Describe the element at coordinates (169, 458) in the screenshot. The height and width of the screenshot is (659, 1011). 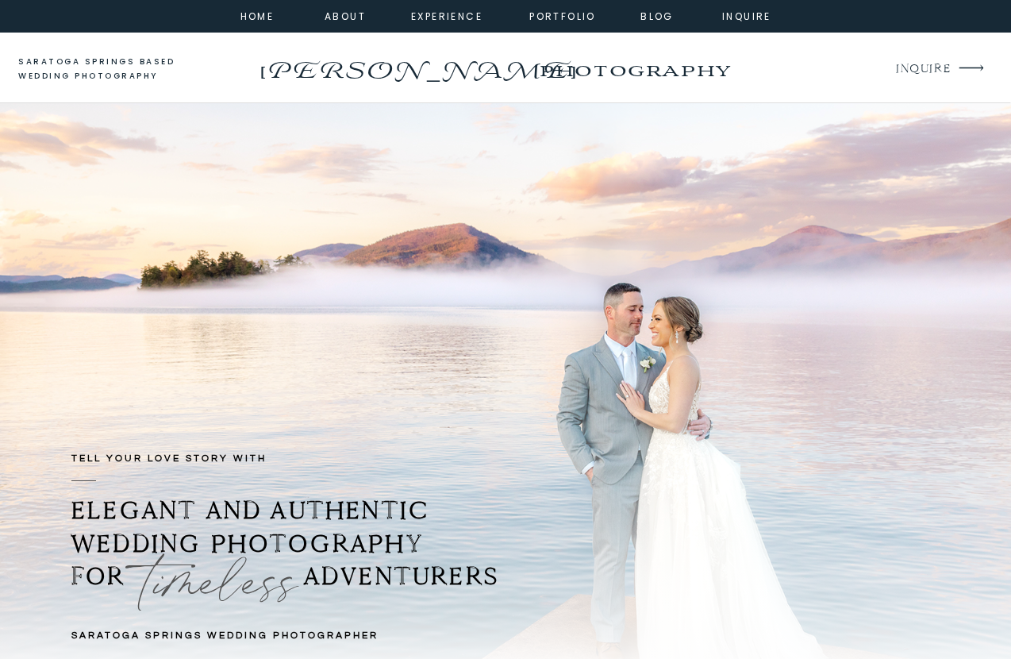
I see `b: TELL YOUR LOVE STORY with` at that location.